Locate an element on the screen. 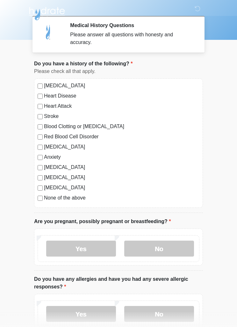  input: Red Blood Cell Disorder is located at coordinates (40, 137).